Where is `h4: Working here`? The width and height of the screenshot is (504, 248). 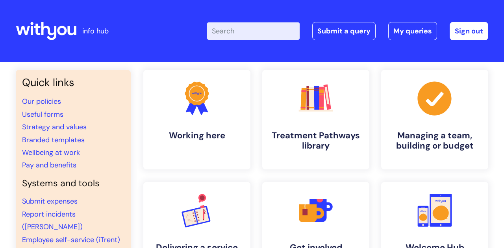 h4: Working here is located at coordinates (197, 136).